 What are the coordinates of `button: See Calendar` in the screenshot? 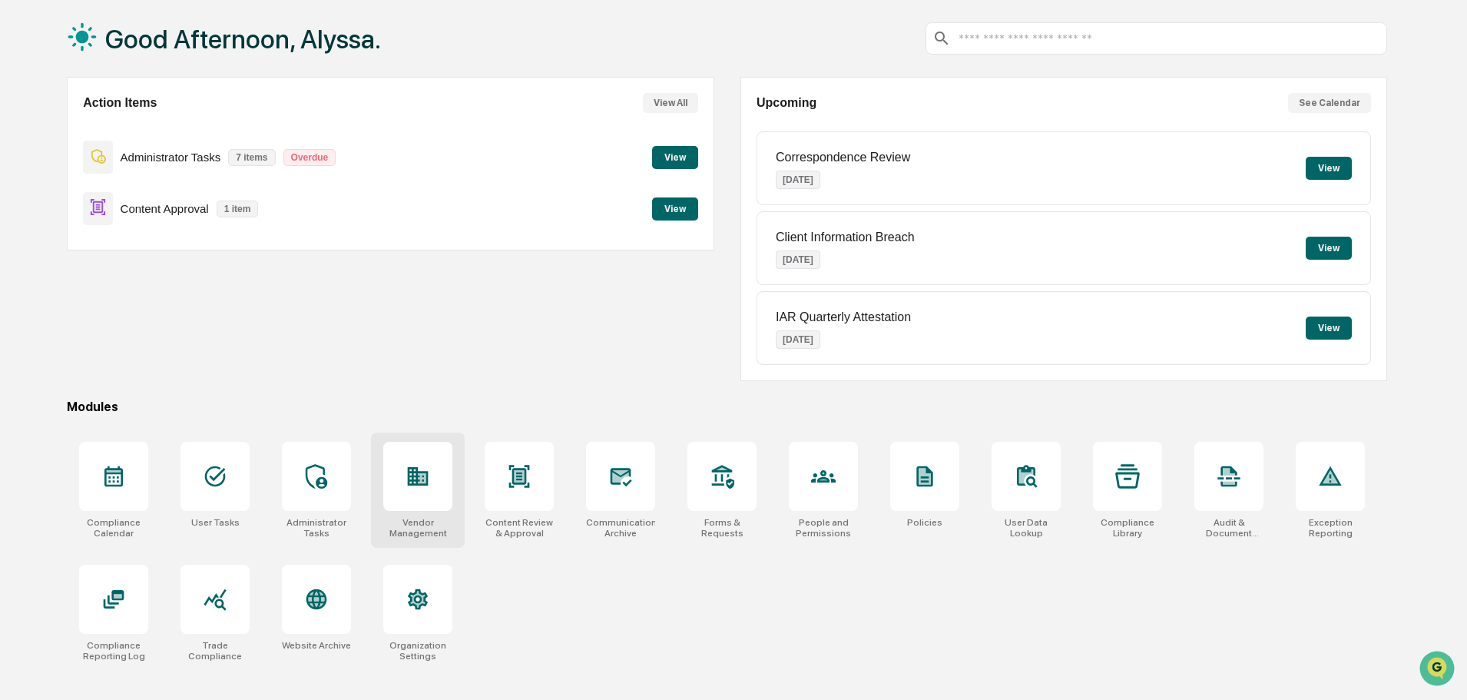 It's located at (1330, 103).